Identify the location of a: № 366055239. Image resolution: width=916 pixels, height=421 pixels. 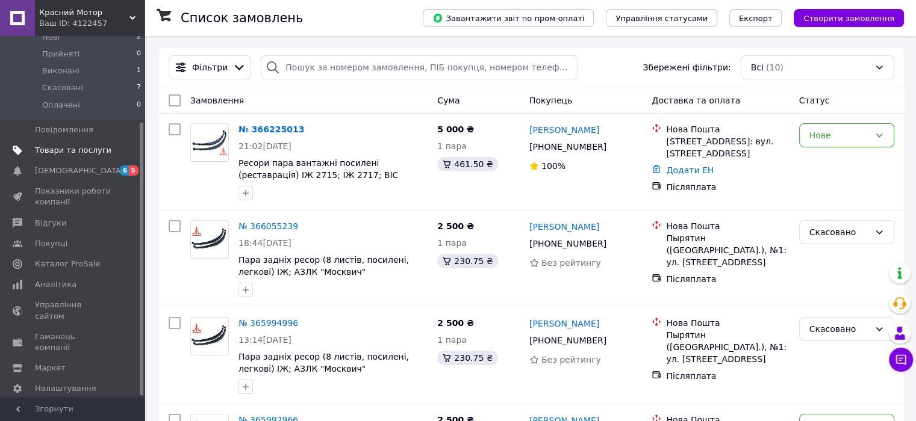
(268, 226).